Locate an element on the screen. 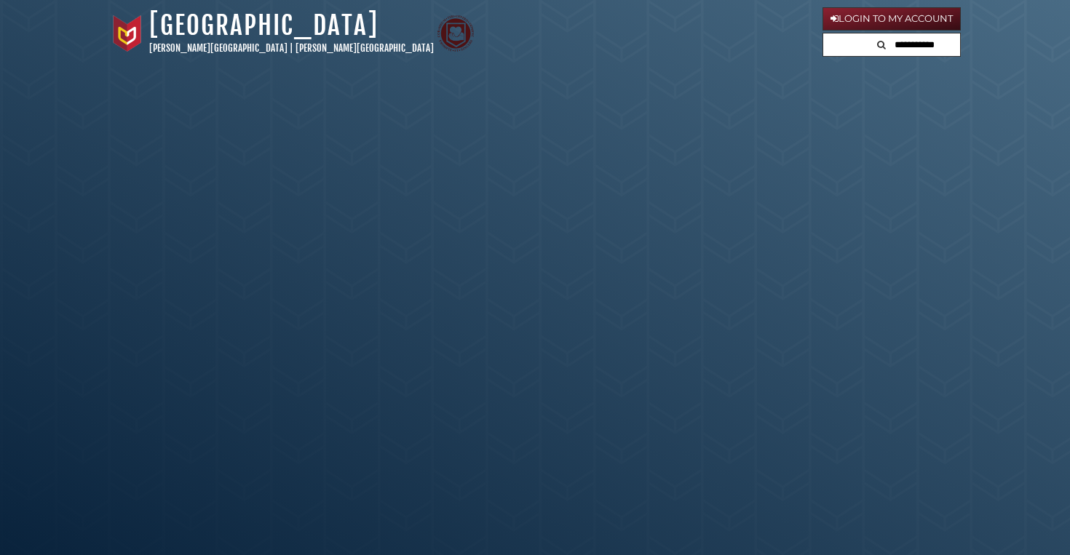 The width and height of the screenshot is (1070, 555). img: Calvin University is located at coordinates (127, 33).